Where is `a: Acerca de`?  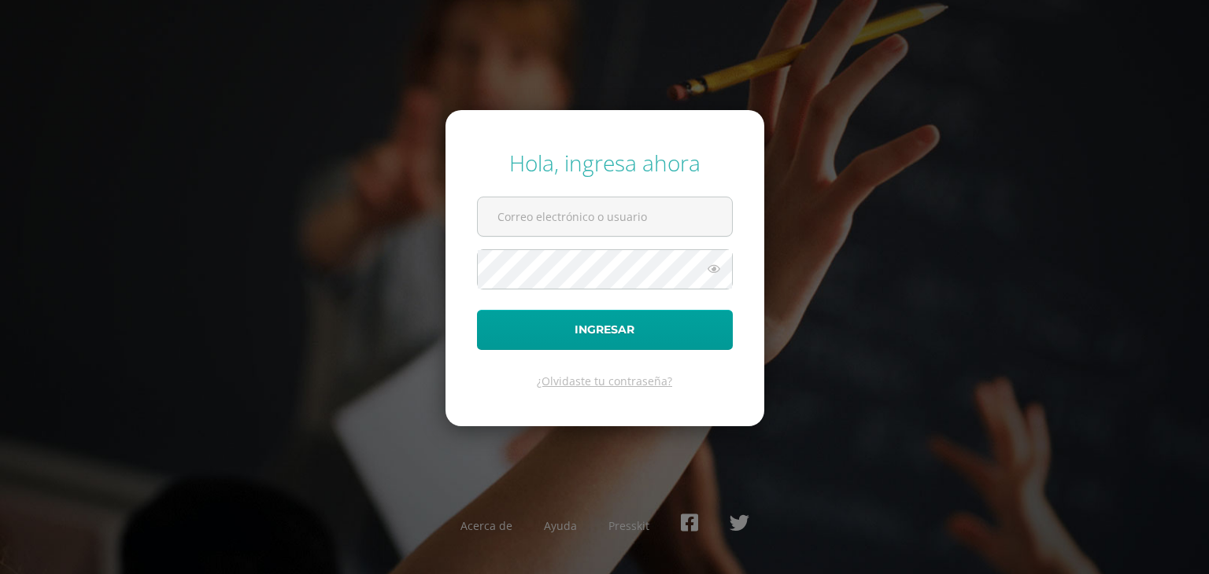
a: Acerca de is located at coordinates (486, 526).